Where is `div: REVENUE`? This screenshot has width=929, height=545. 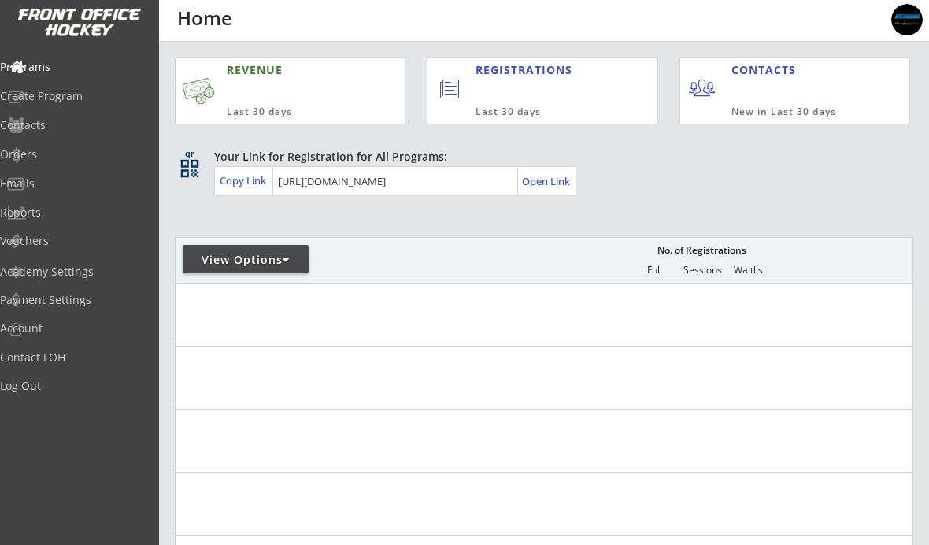 div: REVENUE is located at coordinates (283, 70).